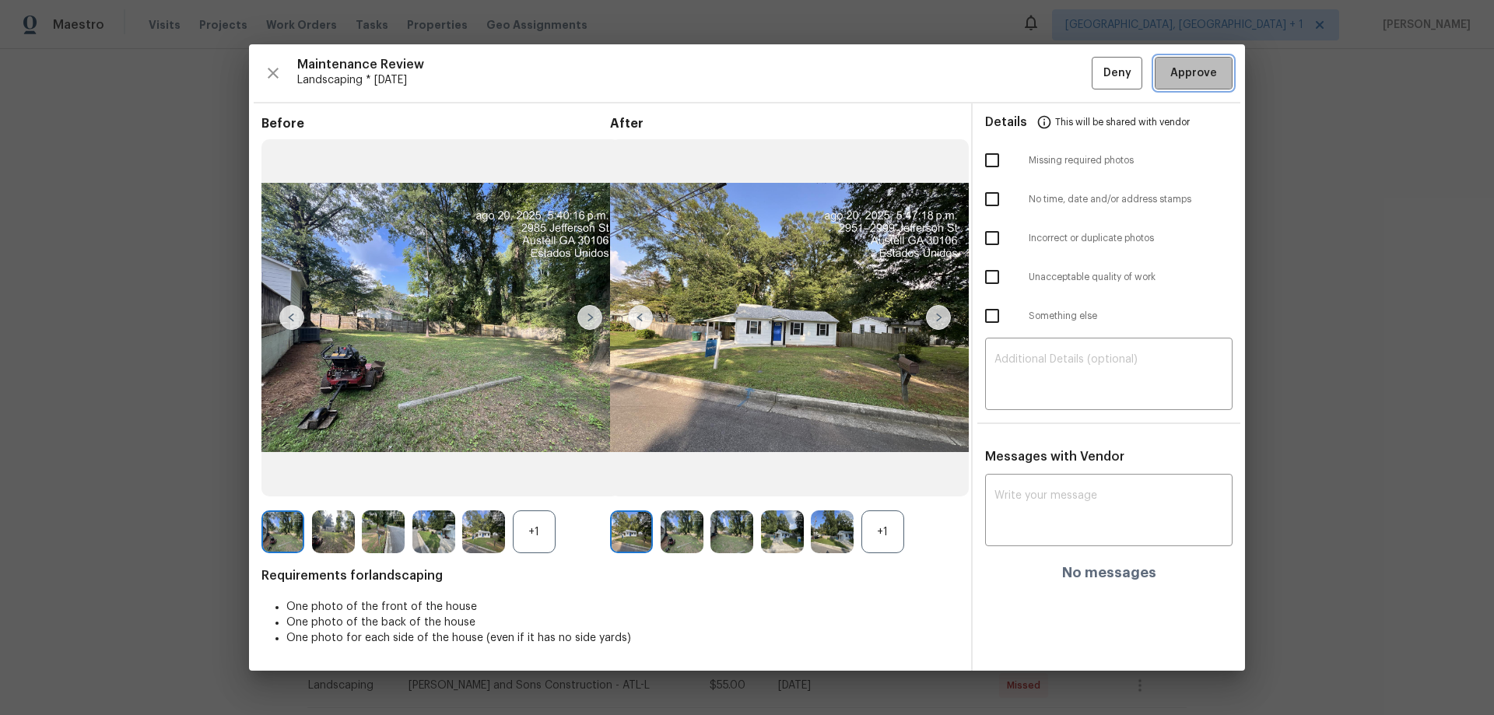 The height and width of the screenshot is (715, 1494). What do you see at coordinates (436, 124) in the screenshot?
I see `span: Before` at bounding box center [436, 124].